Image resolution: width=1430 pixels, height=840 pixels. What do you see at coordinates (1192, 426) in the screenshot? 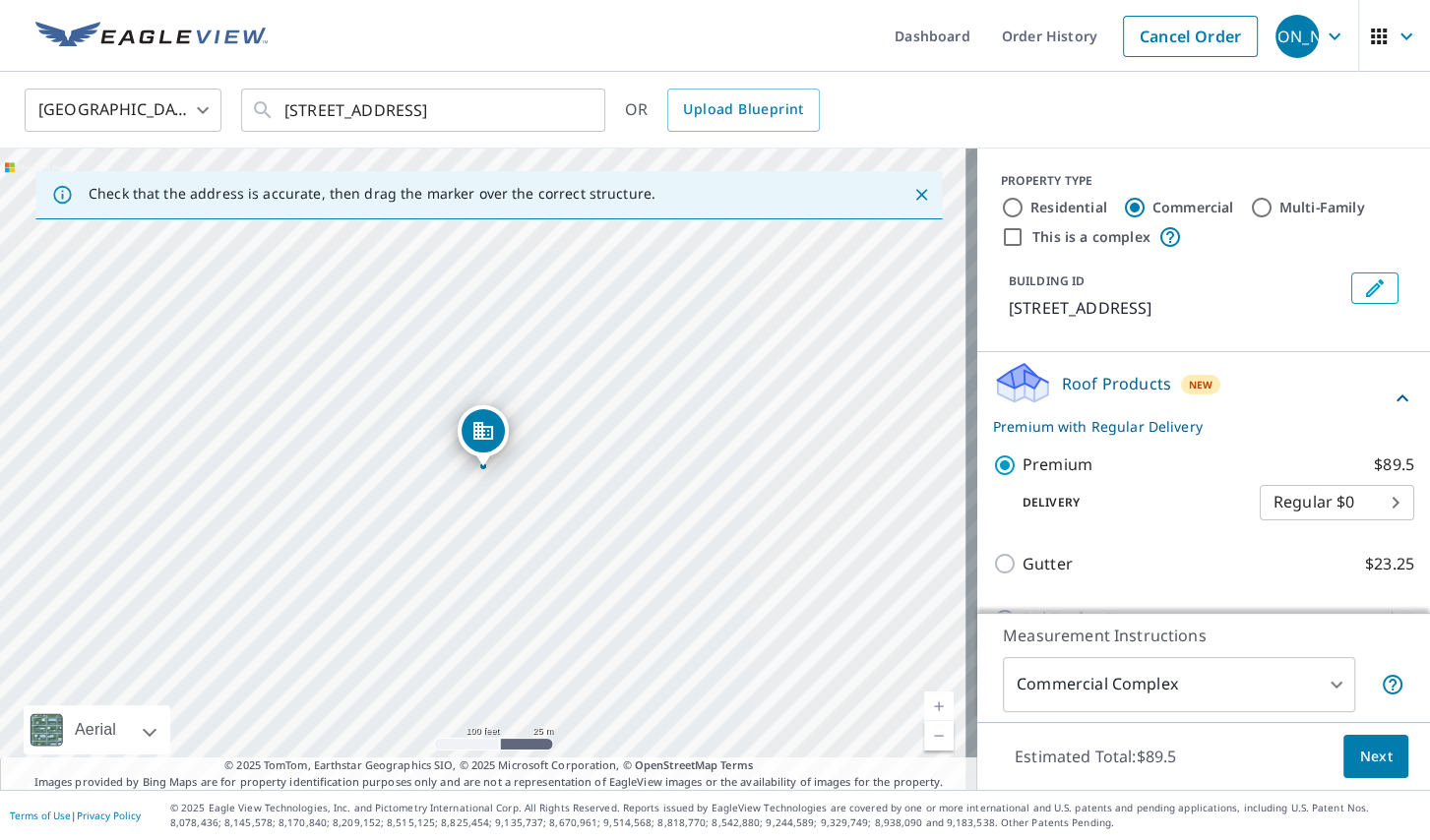
I see `p: Premium with Regular Delivery` at bounding box center [1192, 426].